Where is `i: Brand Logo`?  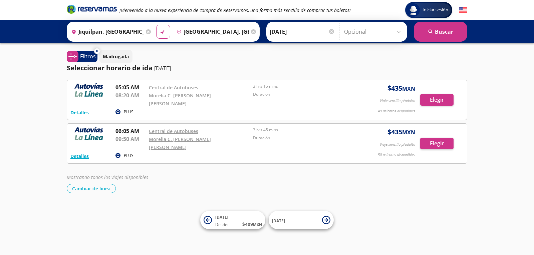 i: Brand Logo is located at coordinates (92, 9).